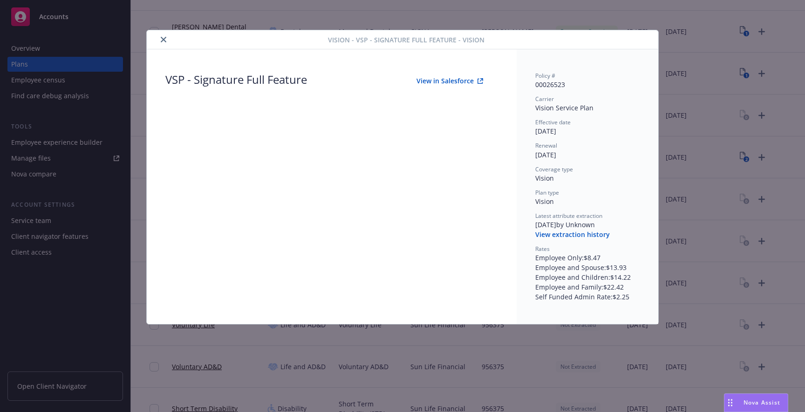 This screenshot has width=805, height=412. I want to click on span: Policy #, so click(545, 76).